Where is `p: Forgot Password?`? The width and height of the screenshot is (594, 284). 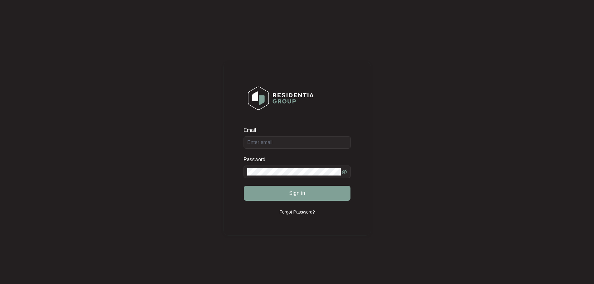
p: Forgot Password? is located at coordinates (297, 212).